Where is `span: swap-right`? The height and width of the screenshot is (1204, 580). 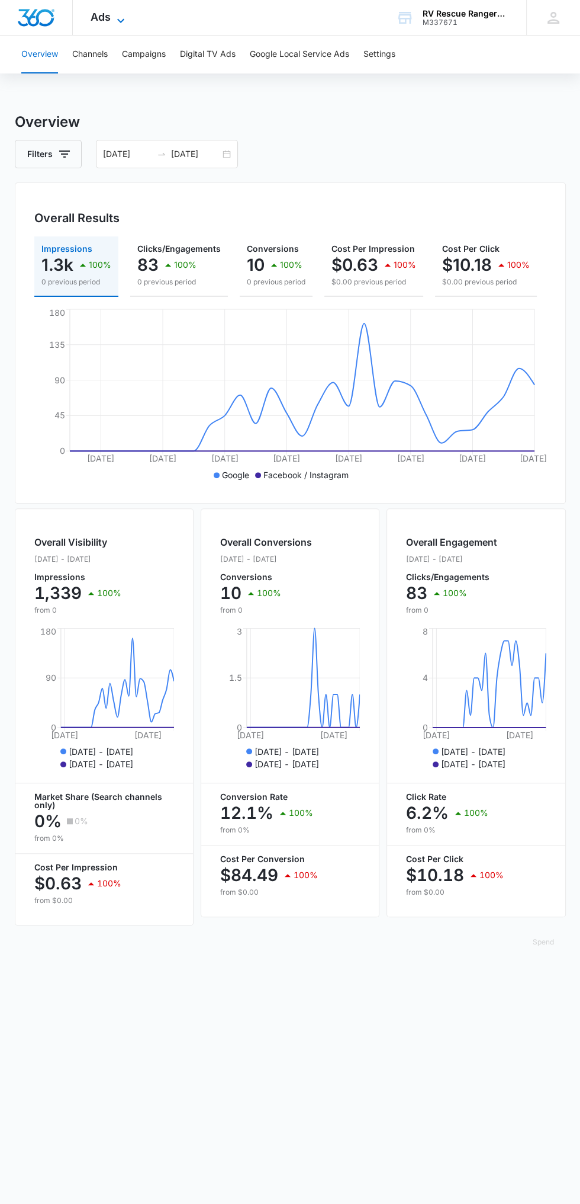
span: swap-right is located at coordinates (162, 154).